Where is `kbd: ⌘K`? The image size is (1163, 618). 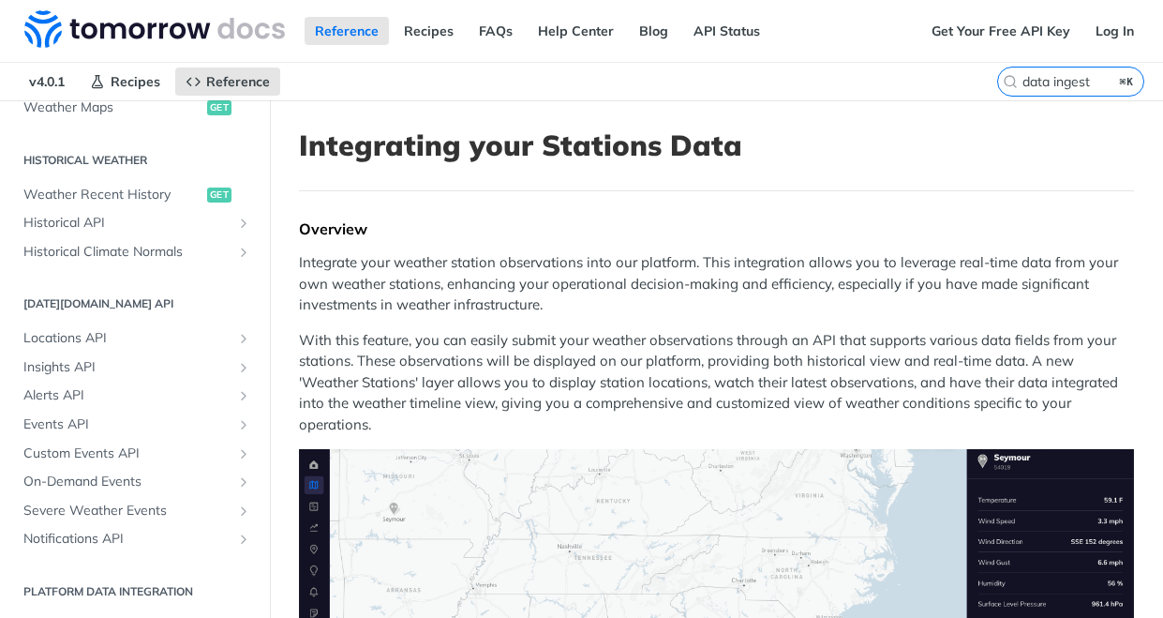 kbd: ⌘K is located at coordinates (1127, 82).